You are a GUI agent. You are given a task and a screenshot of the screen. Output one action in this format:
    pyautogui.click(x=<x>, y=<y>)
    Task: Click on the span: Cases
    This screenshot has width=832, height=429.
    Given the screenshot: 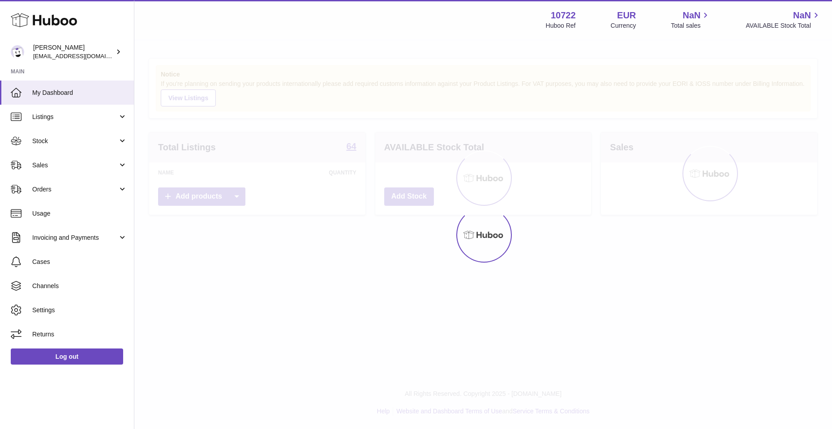 What is the action you would take?
    pyautogui.click(x=80, y=262)
    